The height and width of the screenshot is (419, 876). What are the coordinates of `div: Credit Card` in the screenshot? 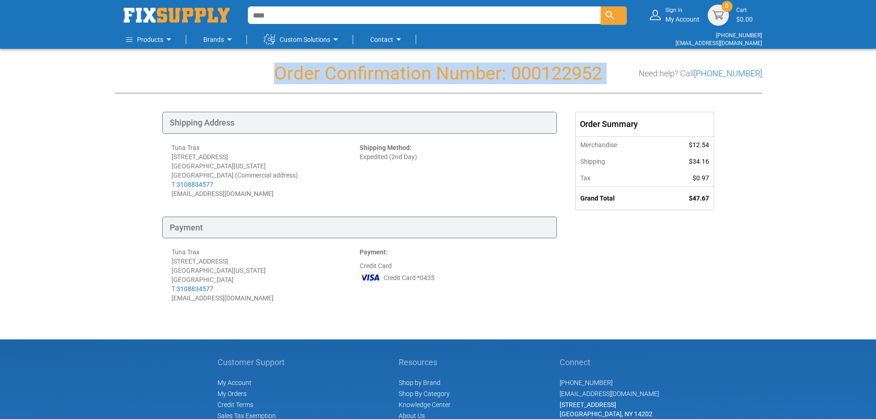 It's located at (454, 275).